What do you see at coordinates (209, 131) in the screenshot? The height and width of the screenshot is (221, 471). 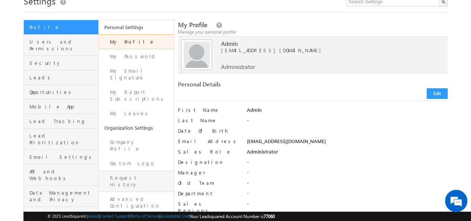 I see `label: Date Of Birth` at bounding box center [209, 131].